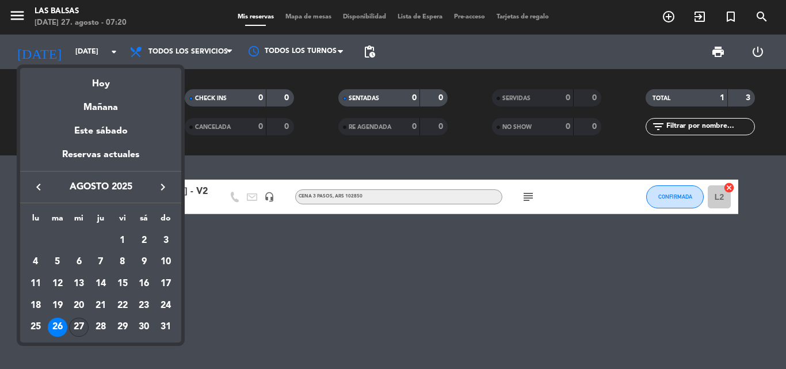 The image size is (786, 369). What do you see at coordinates (144, 284) in the screenshot?
I see `td: 16 de agosto de 2025` at bounding box center [144, 284].